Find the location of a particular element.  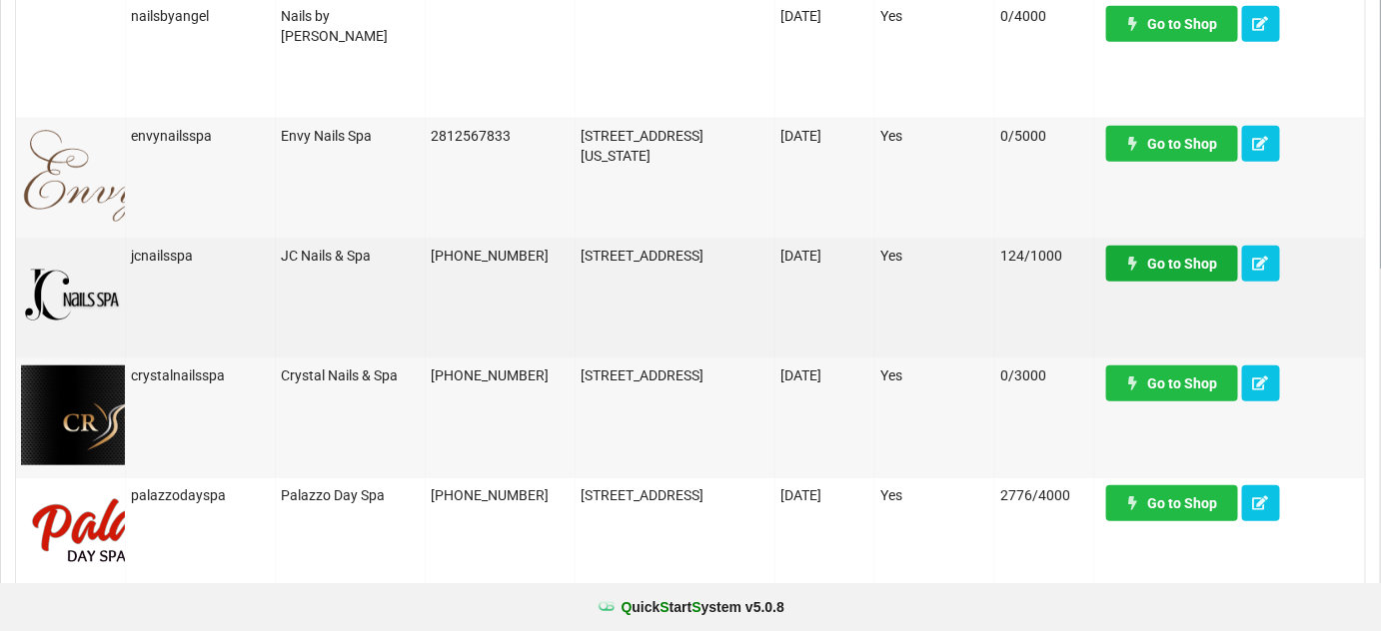

div: 2812567833 is located at coordinates (499, 136).